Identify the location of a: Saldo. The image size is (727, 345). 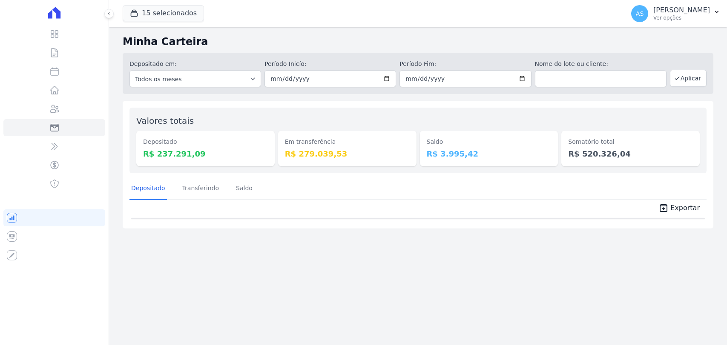
(244, 189).